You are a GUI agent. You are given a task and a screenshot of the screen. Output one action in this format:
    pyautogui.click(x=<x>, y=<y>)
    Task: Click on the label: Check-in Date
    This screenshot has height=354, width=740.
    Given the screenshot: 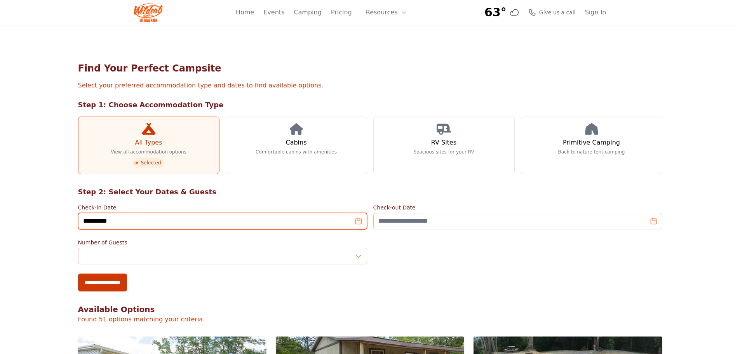 What is the action you would take?
    pyautogui.click(x=223, y=208)
    